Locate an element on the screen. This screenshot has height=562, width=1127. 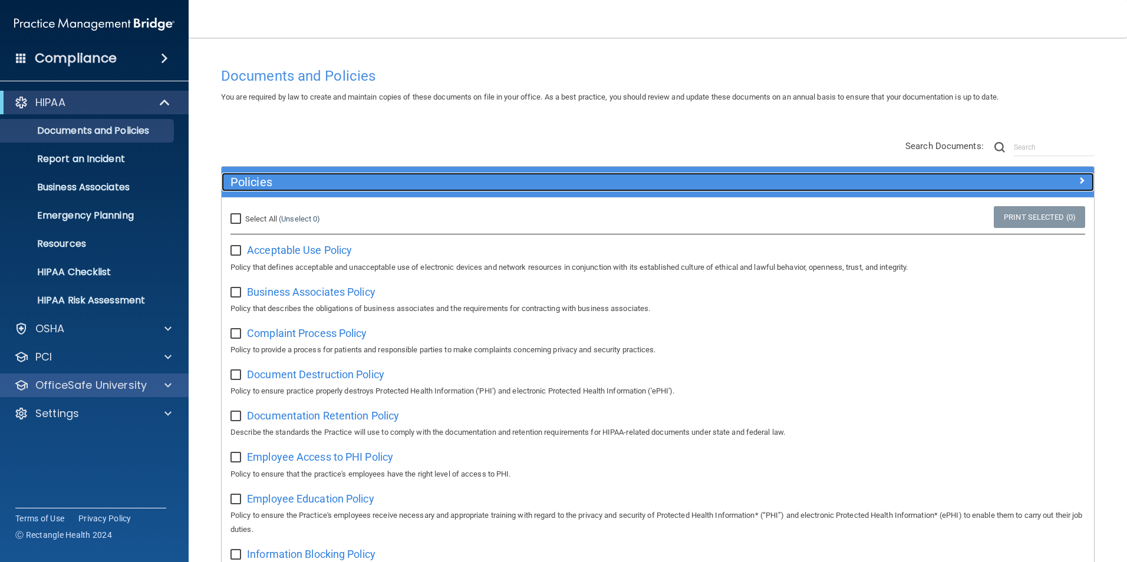
p: Report an Incident is located at coordinates (88, 159).